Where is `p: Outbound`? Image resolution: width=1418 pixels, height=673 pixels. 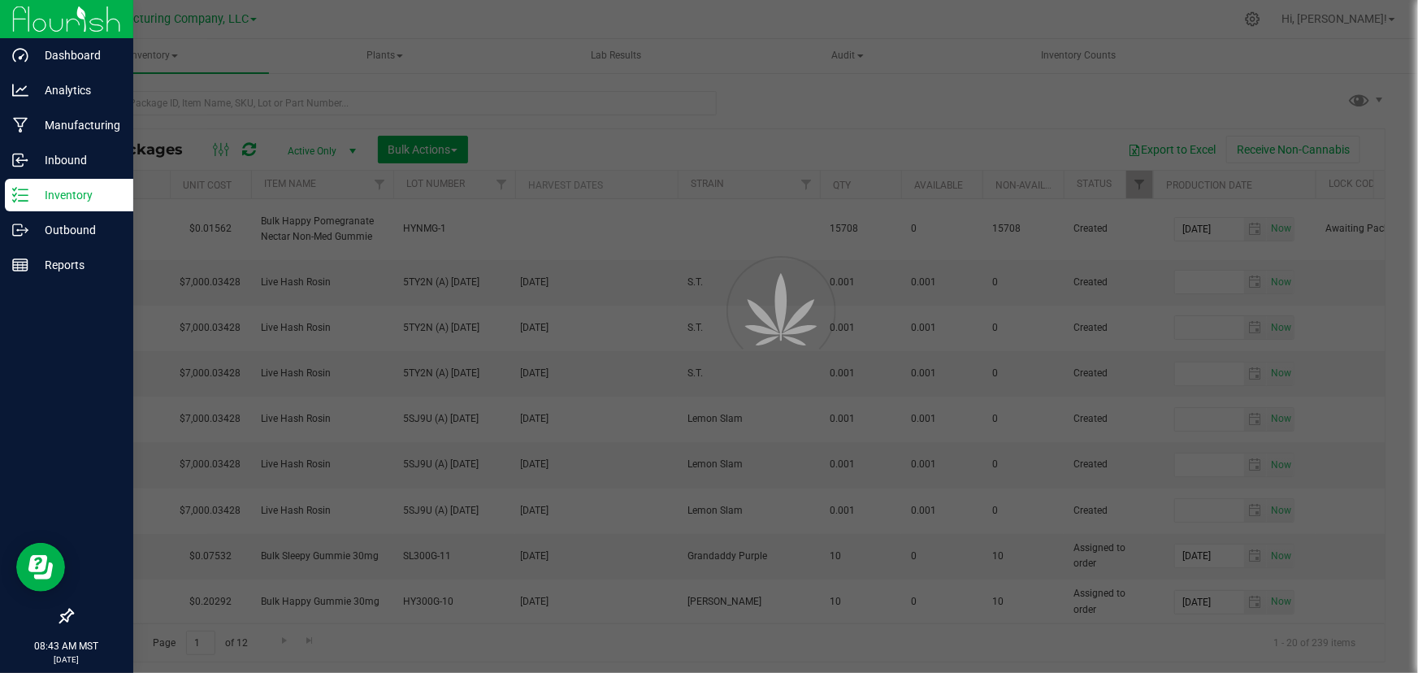
p: Outbound is located at coordinates (77, 230).